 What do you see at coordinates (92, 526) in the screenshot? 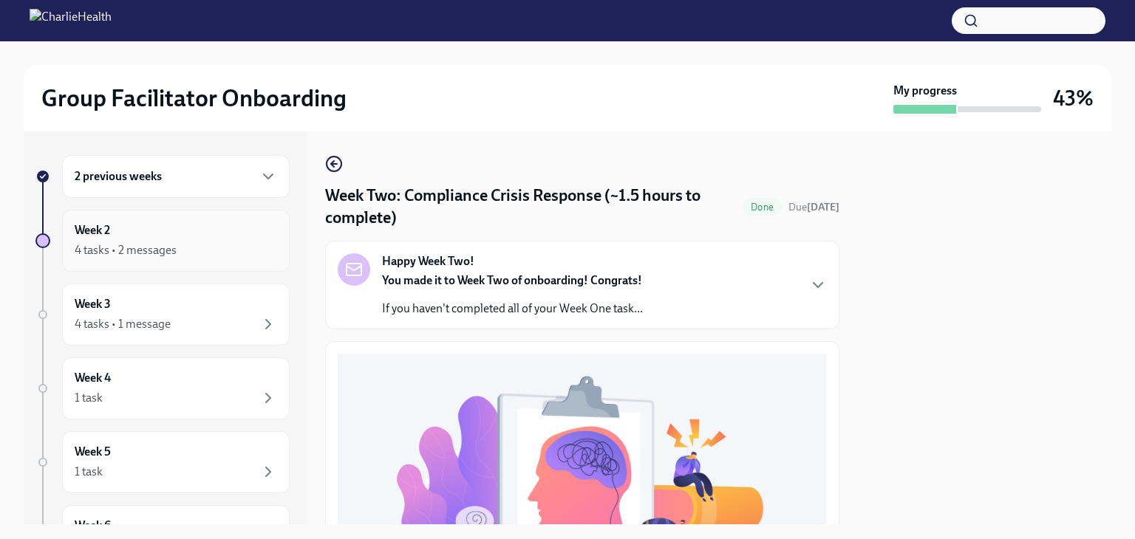
I see `h6: Week 6` at bounding box center [92, 526].